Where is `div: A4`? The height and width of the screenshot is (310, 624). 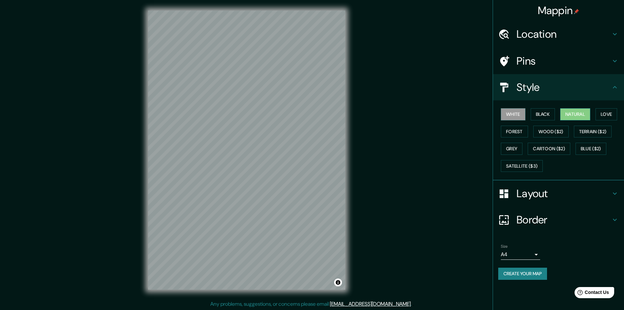 div: A4 is located at coordinates (521, 254).